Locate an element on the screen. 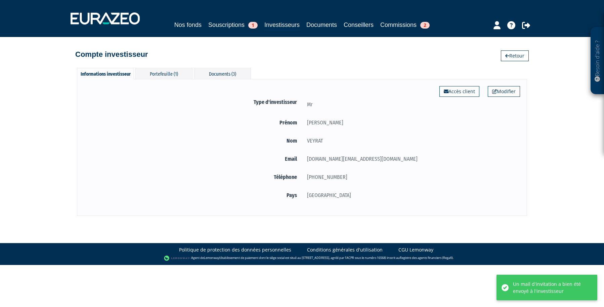 This screenshot has width=604, height=307. a: Lemonway is located at coordinates (212, 258).